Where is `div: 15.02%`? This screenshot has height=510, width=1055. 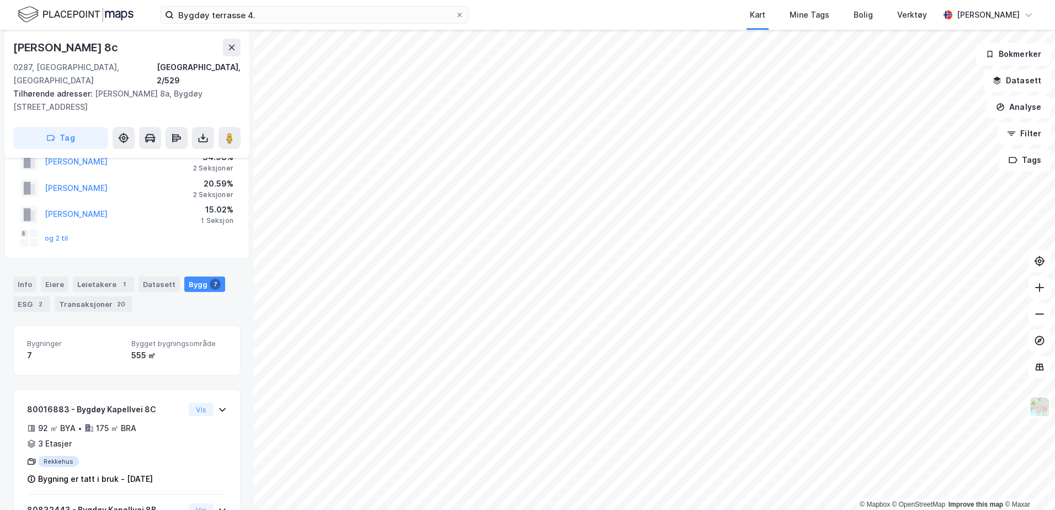 div: 15.02% is located at coordinates (217, 210).